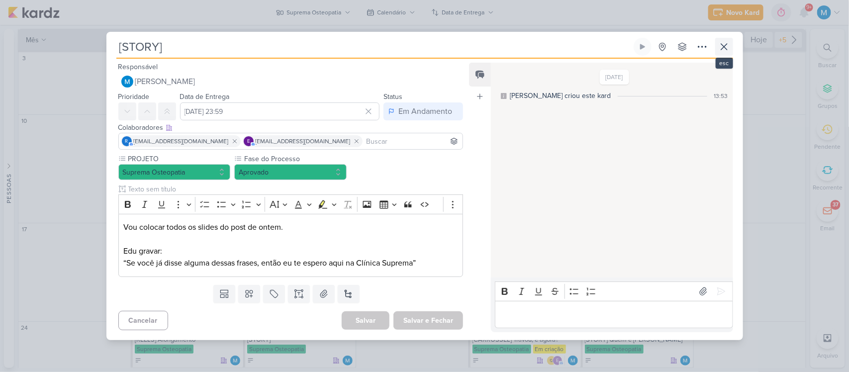 The height and width of the screenshot is (372, 849). I want to click on p: Vou colocar todos os slides do post de ontem., so click(291, 227).